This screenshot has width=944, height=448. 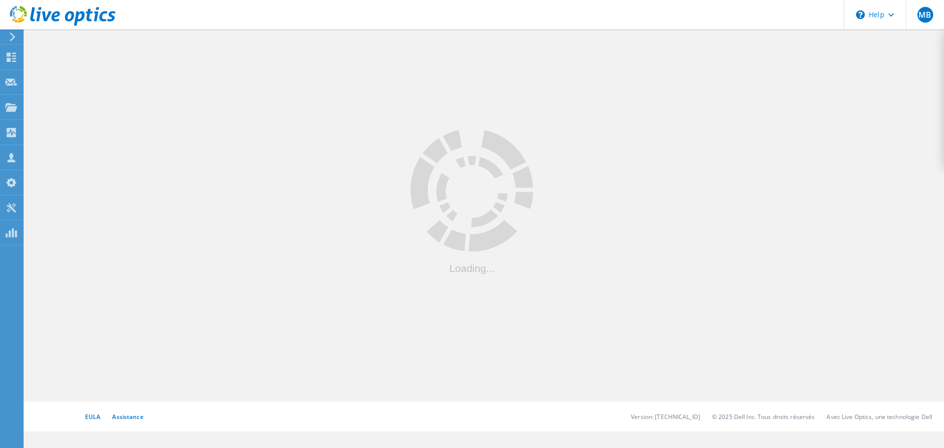 I want to click on svg: \n, so click(x=860, y=15).